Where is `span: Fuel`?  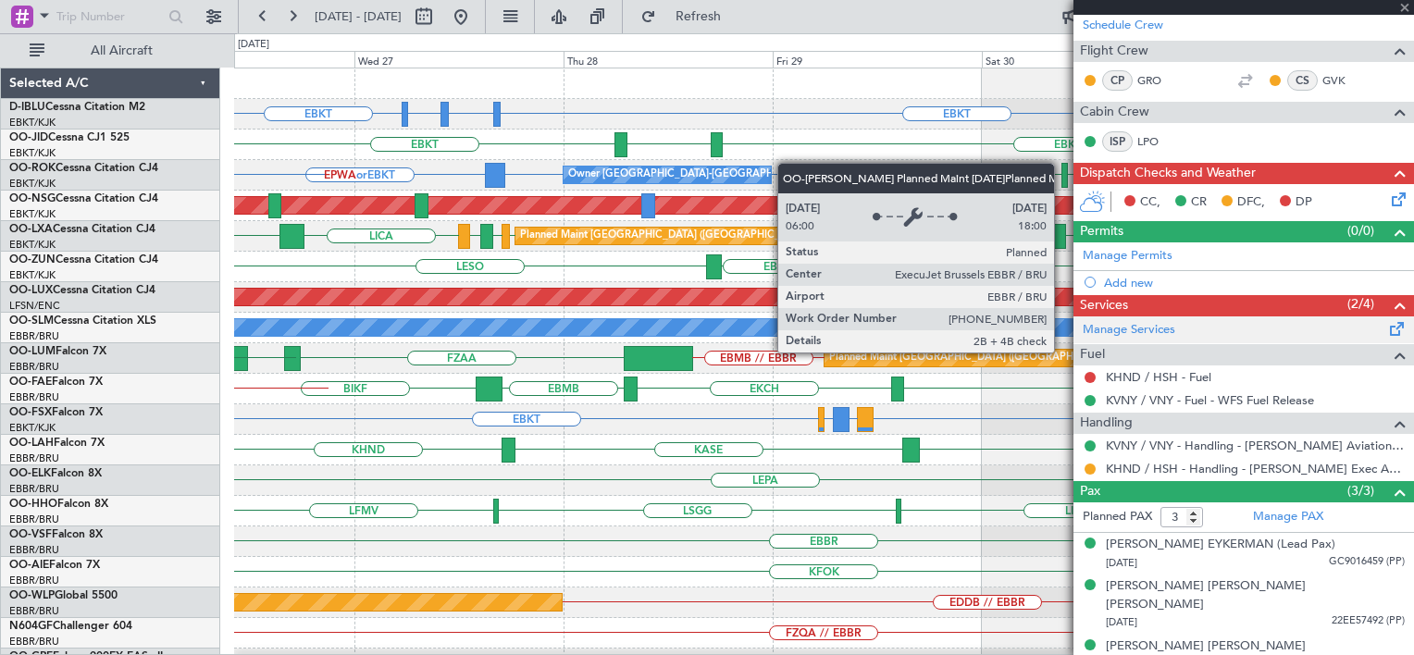
span: Fuel is located at coordinates (1092, 354).